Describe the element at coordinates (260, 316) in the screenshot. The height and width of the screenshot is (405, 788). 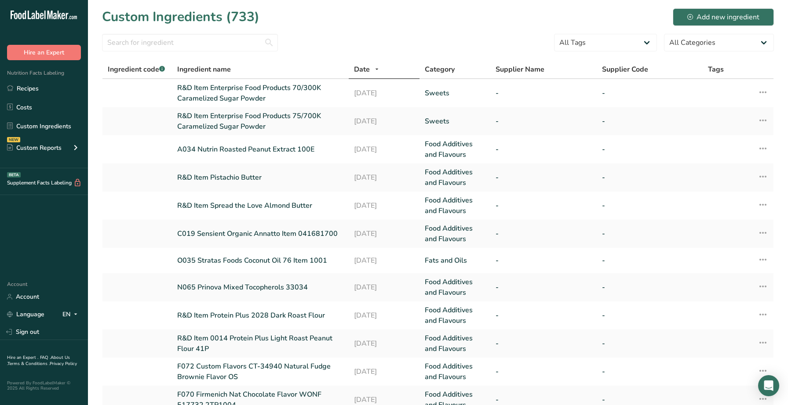
I see `a: R&D Item Protein Plus 2028 Dark Roast Flour` at that location.